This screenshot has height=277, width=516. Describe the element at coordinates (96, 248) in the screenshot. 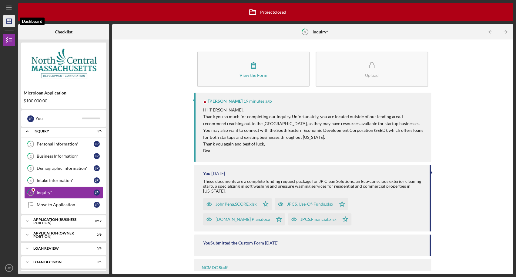

I see `div: 0 / 8` at that location.